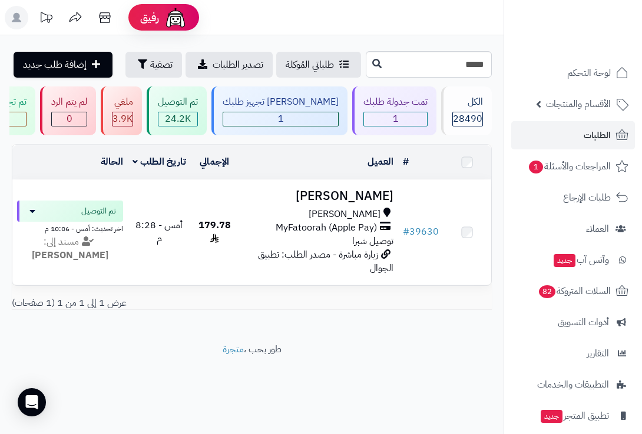 The width and height of the screenshot is (642, 434). I want to click on span: أدوات التسويق, so click(583, 323).